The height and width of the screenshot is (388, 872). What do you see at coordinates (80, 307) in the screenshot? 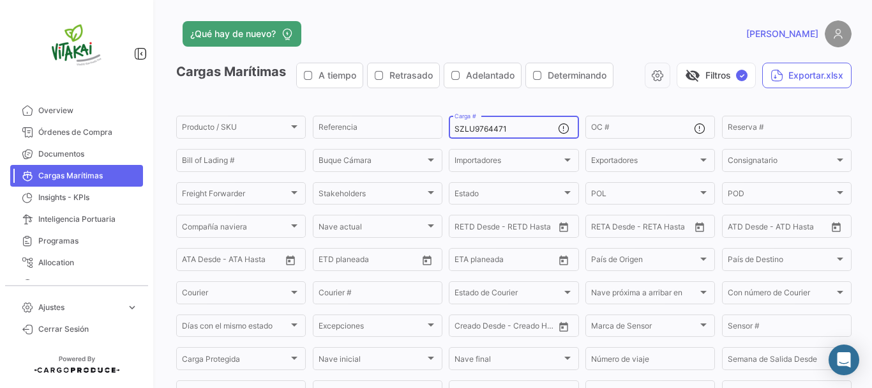
I see `span: Ajustes` at bounding box center [80, 307].